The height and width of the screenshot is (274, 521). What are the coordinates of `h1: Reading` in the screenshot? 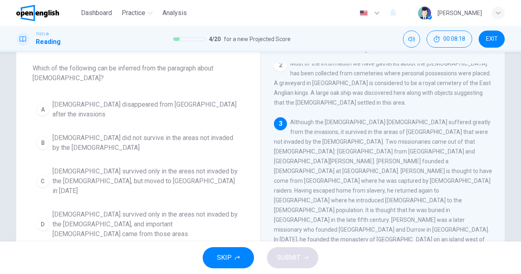 It's located at (48, 42).